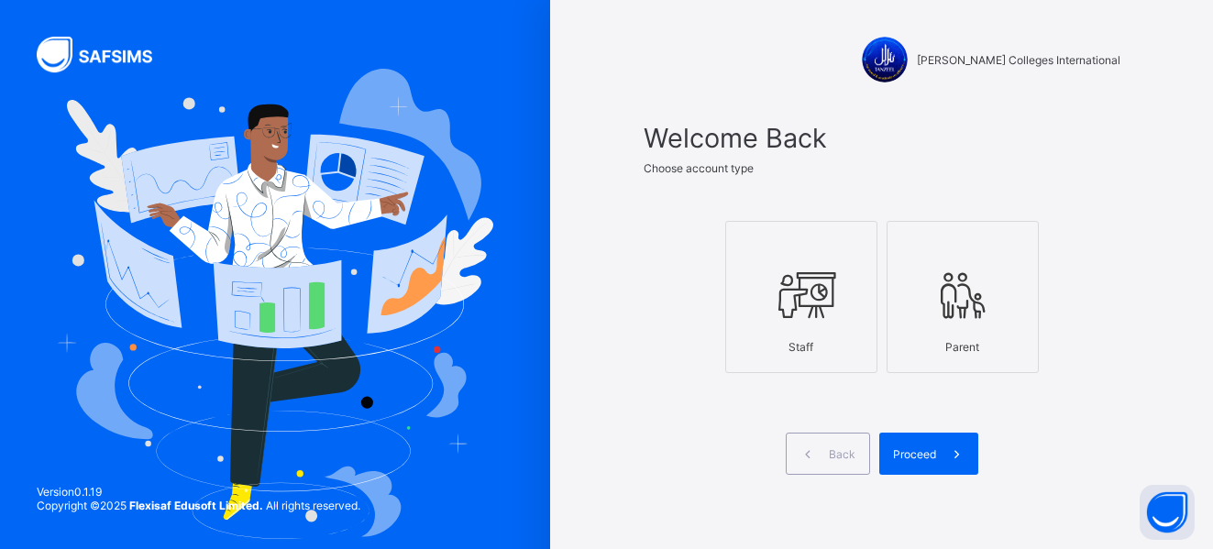  I want to click on span: Welcome Back, so click(882, 138).